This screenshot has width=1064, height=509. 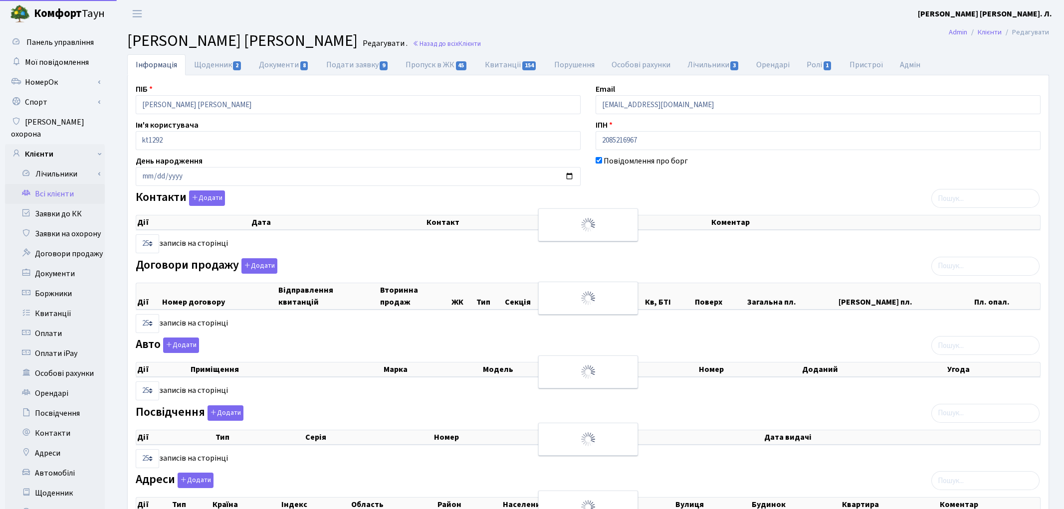 What do you see at coordinates (383, 66) in the screenshot?
I see `span: 9` at bounding box center [383, 66].